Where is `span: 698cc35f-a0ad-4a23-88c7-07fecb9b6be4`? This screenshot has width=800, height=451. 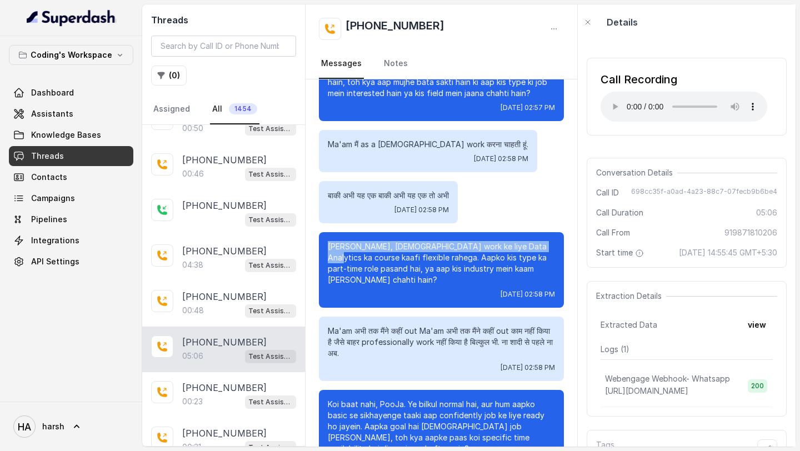
span: 698cc35f-a0ad-4a23-88c7-07fecb9b6be4 is located at coordinates (704, 193).